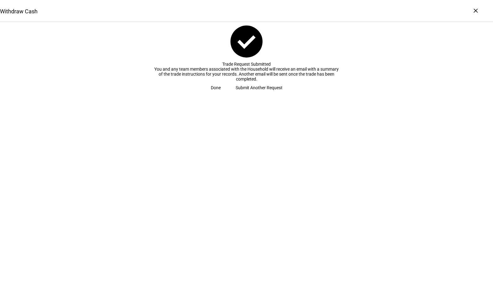 The width and height of the screenshot is (493, 282). What do you see at coordinates (216, 88) in the screenshot?
I see `span: Done` at bounding box center [216, 88].